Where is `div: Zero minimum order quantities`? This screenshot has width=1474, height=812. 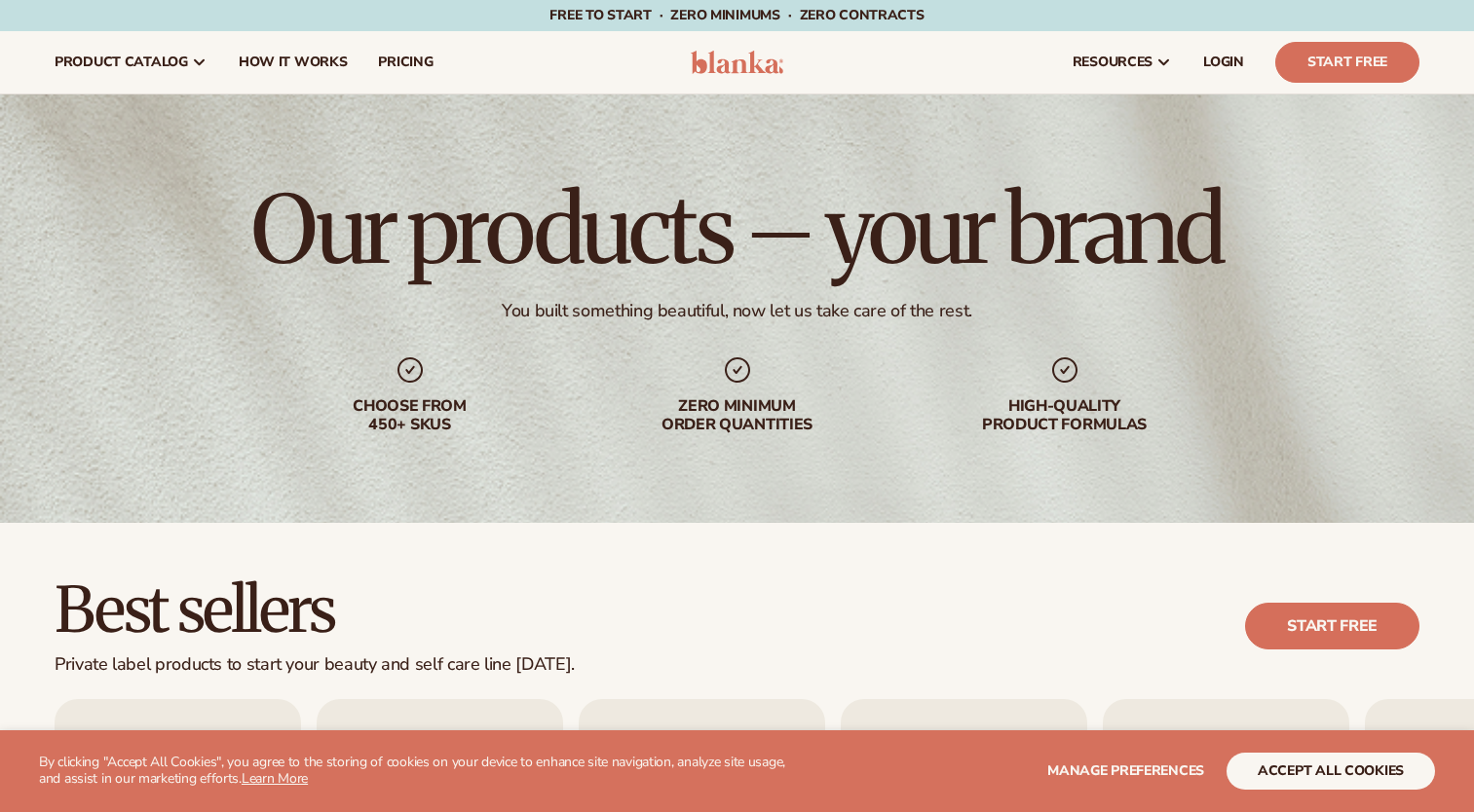
div: Zero minimum order quantities is located at coordinates (738, 416).